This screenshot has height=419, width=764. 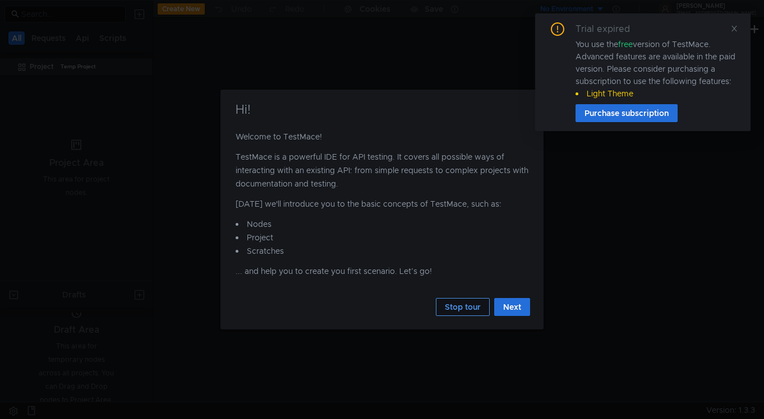 I want to click on p: ... and help you to create you first scenario. Let’s go!, so click(x=382, y=275).